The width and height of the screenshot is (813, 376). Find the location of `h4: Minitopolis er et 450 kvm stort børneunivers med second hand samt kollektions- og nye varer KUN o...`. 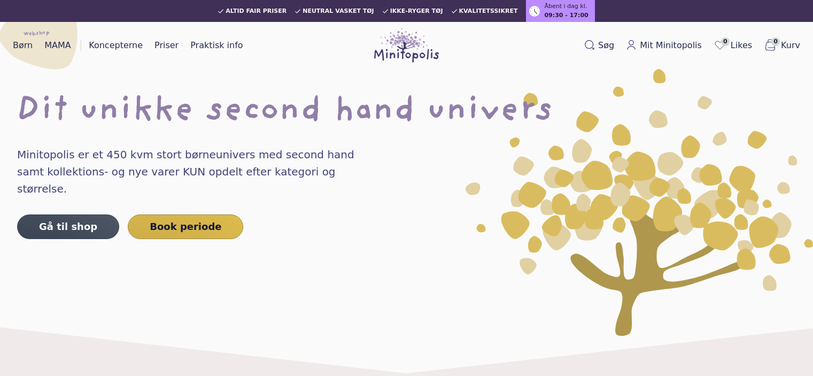

h4: Minitopolis er et 450 kvm stort børneunivers med second hand samt kollektions- og nye varer KUN o... is located at coordinates (197, 172).